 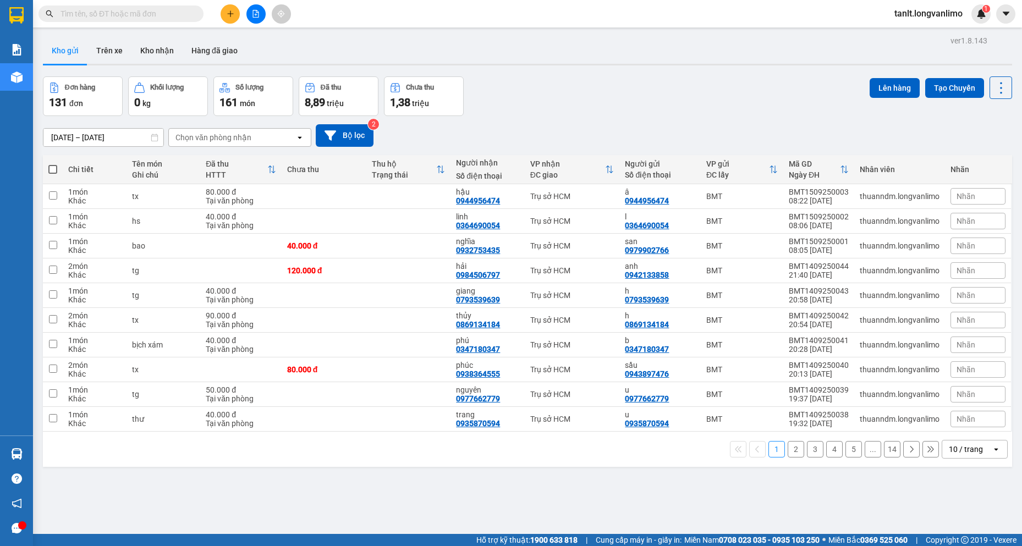 What do you see at coordinates (17, 454) in the screenshot?
I see `img: warehouse-icon` at bounding box center [17, 454].